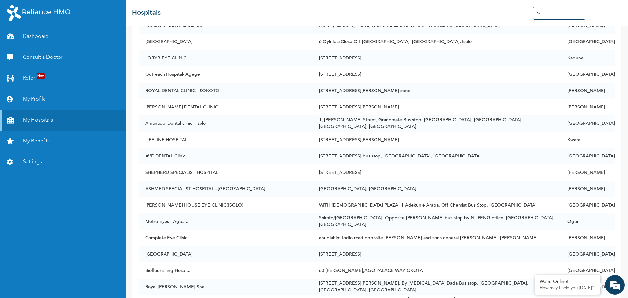  I want to click on td: AVE DENTAL Clinic, so click(225, 156).